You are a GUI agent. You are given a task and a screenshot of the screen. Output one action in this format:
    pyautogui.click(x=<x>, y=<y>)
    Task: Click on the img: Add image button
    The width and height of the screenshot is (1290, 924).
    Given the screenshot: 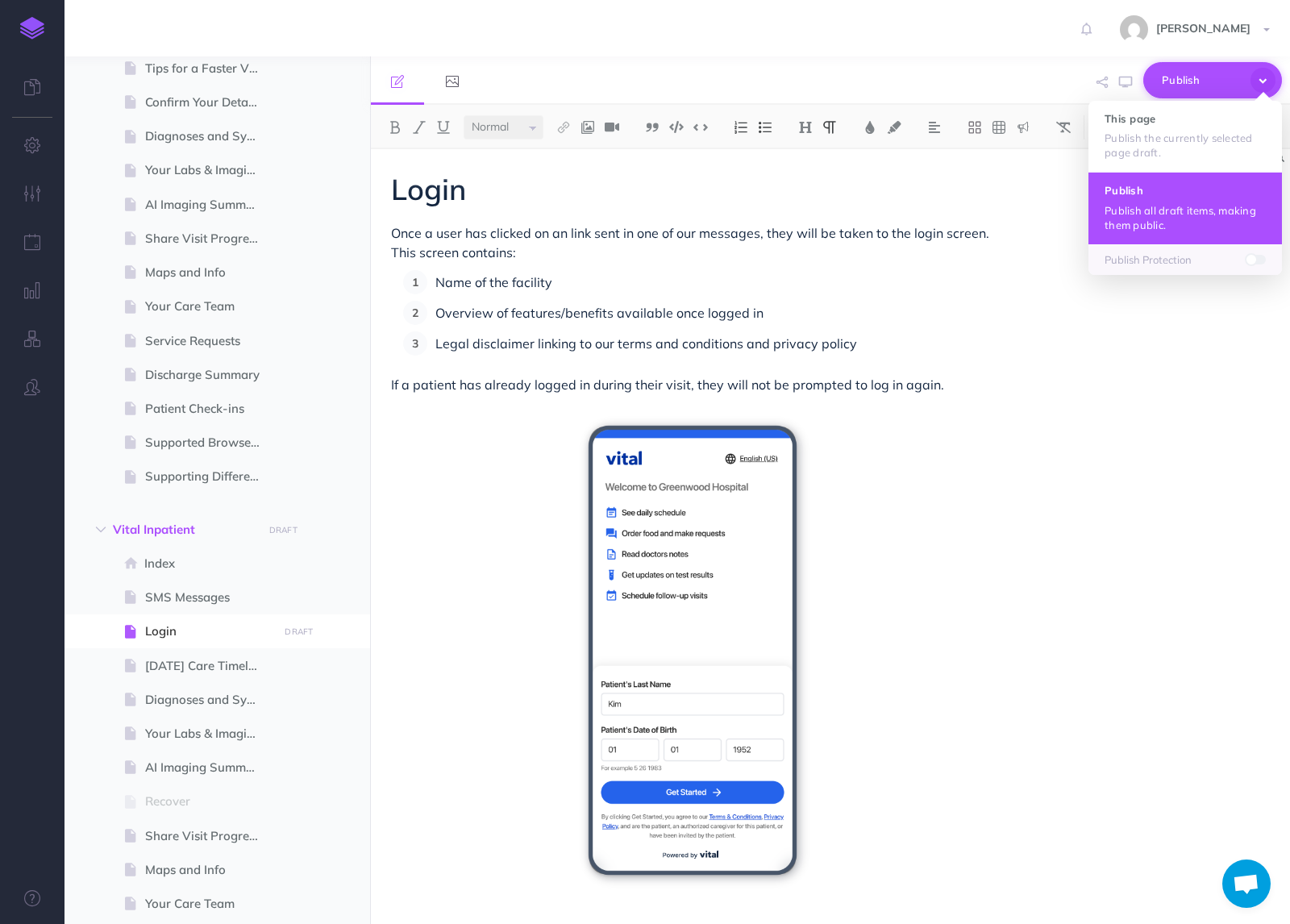 What is the action you would take?
    pyautogui.click(x=588, y=127)
    